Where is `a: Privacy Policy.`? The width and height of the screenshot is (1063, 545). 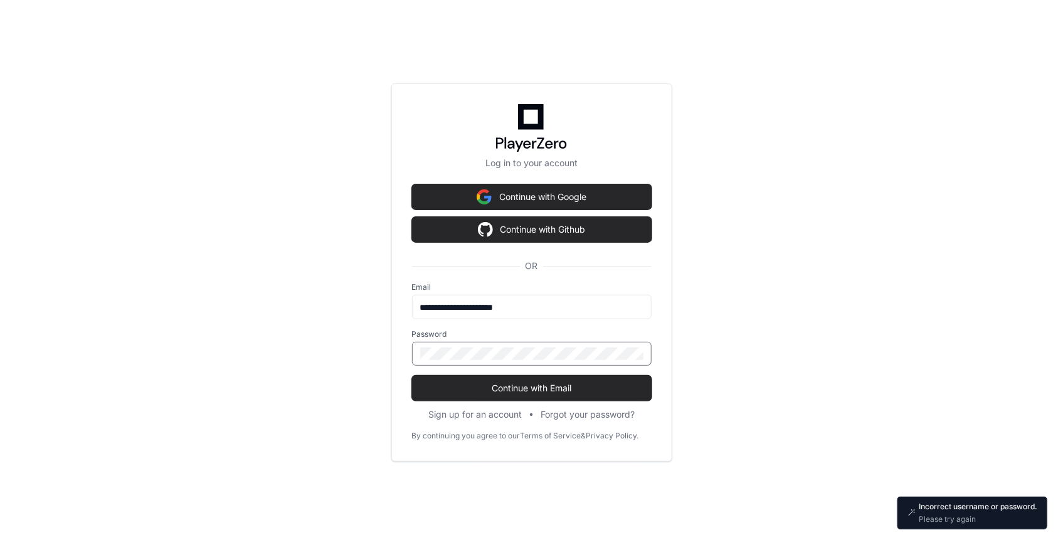
a: Privacy Policy. is located at coordinates (613, 436).